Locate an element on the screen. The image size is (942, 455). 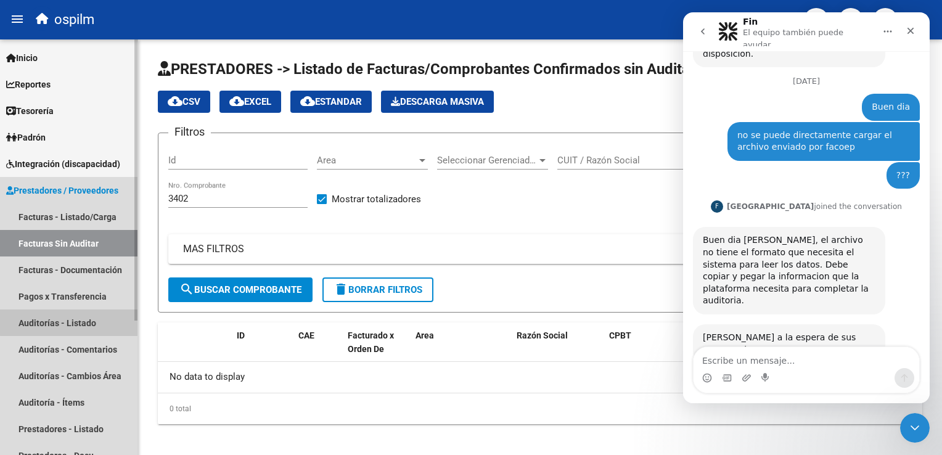
h3: Filtros is located at coordinates (189, 132).